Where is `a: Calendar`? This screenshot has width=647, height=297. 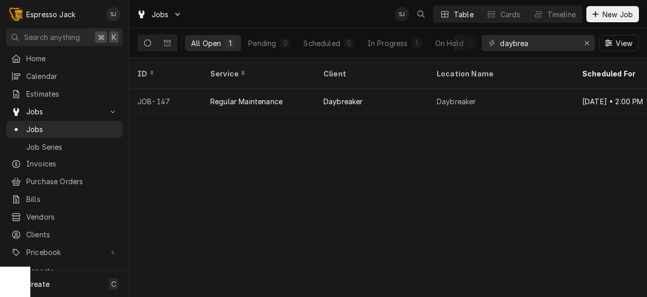
a: Calendar is located at coordinates (64, 76).